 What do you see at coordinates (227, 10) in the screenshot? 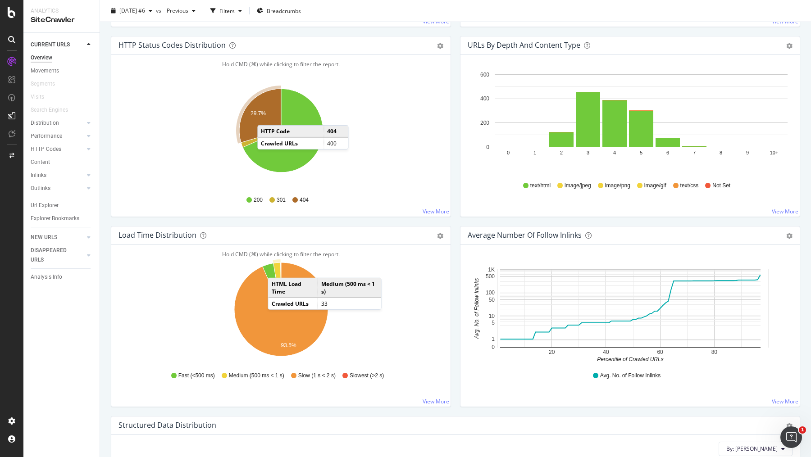
I see `div: Filters` at bounding box center [227, 10].